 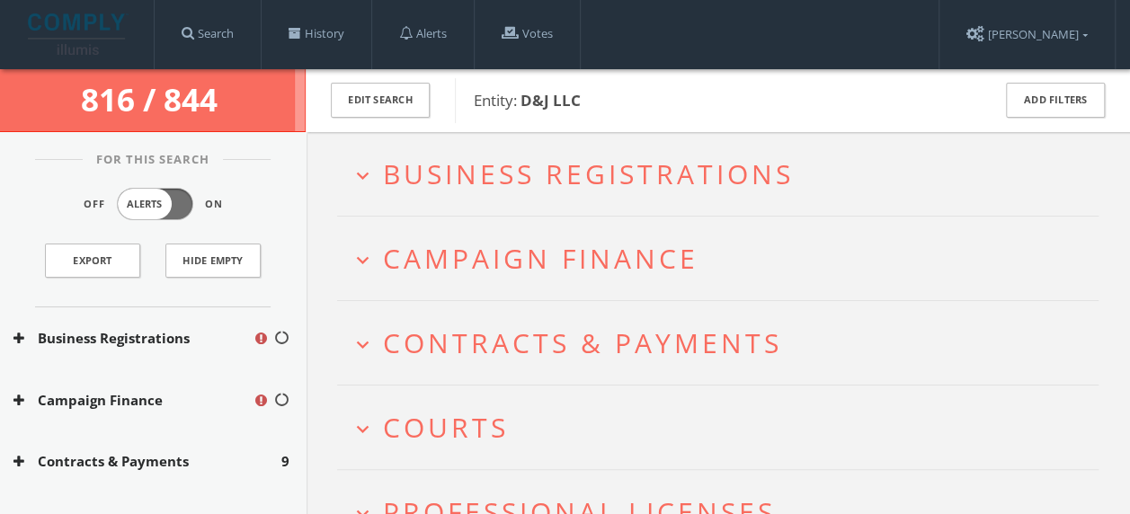 What do you see at coordinates (153, 99) in the screenshot?
I see `span: 816 / 844` at bounding box center [153, 99].